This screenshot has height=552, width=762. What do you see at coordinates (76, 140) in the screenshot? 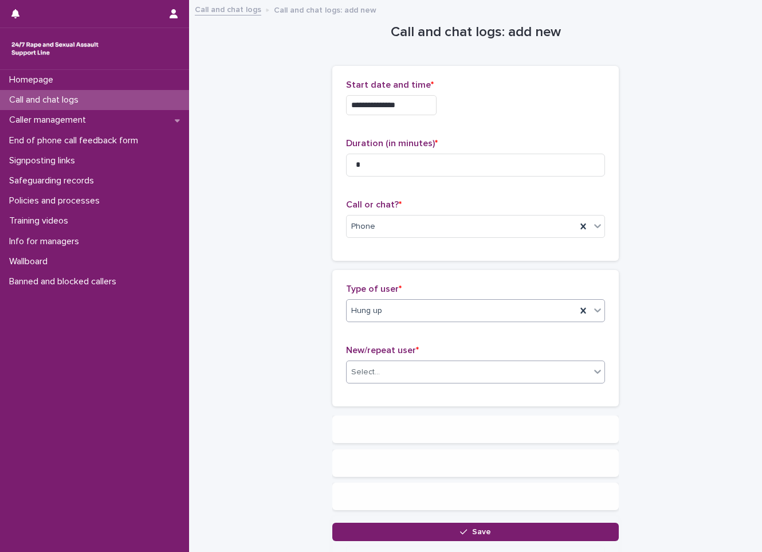
I see `p: End of phone call feedback form` at bounding box center [76, 140].